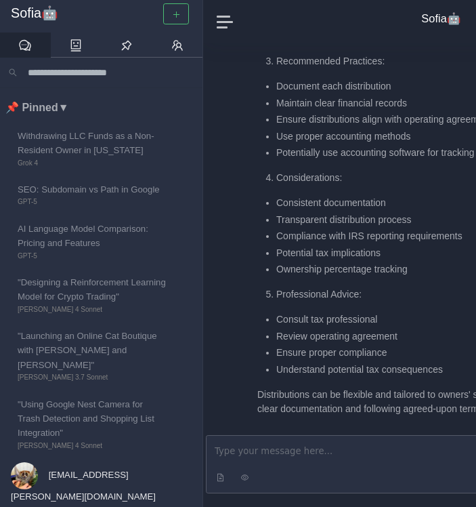  I want to click on h3: Sofia🤖, so click(101, 14).